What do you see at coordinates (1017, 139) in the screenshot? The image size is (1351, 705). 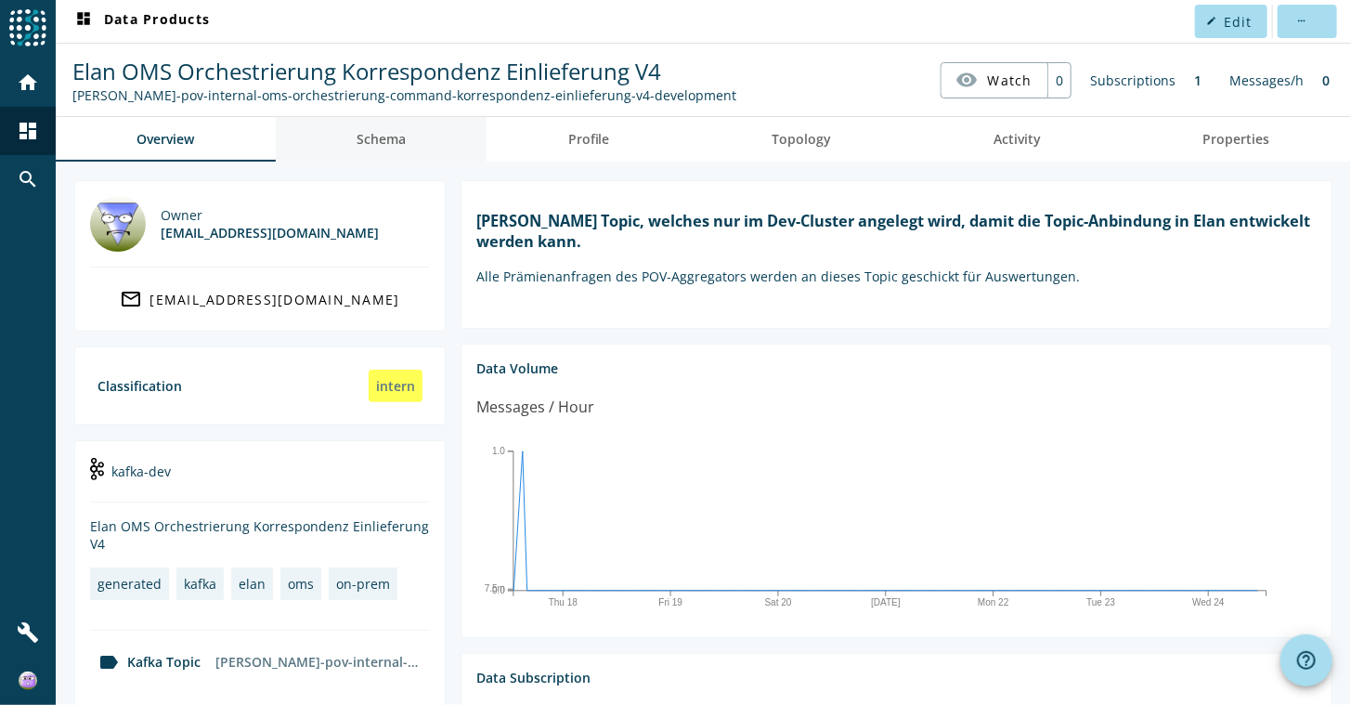 I see `span: Activity` at bounding box center [1017, 139].